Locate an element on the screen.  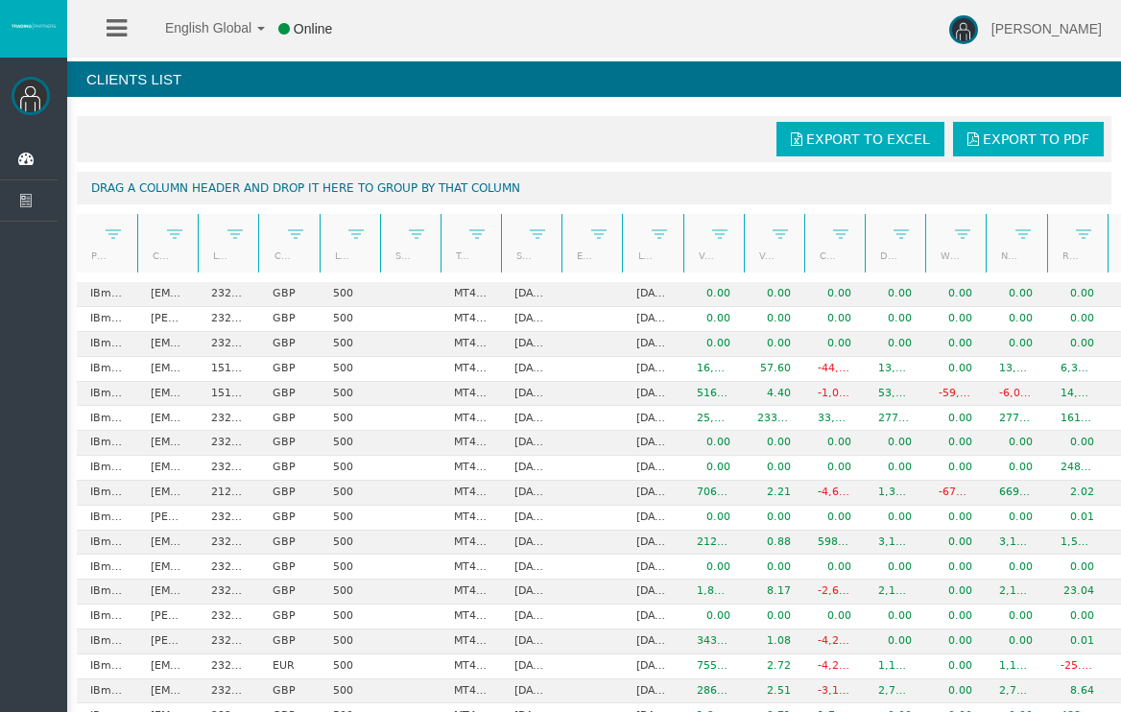
td: 706,474.33 is located at coordinates (713, 493).